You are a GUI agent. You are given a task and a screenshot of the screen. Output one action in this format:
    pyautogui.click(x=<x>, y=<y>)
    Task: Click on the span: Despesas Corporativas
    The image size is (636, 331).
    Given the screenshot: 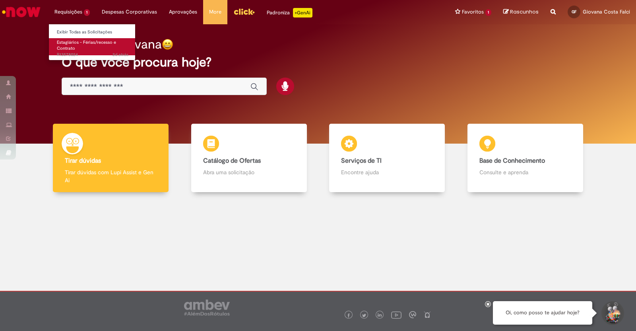 What is the action you would take?
    pyautogui.click(x=129, y=12)
    